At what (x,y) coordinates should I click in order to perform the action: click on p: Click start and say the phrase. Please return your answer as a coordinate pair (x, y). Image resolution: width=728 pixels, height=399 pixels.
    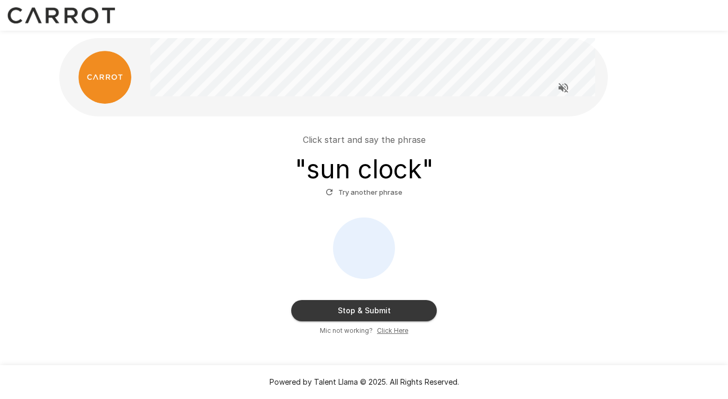
    Looking at the image, I should click on (365, 140).